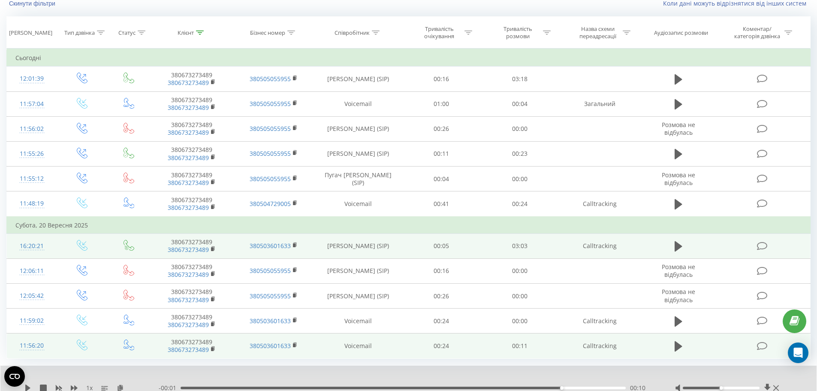  I want to click on div: 12:05:42, so click(32, 296).